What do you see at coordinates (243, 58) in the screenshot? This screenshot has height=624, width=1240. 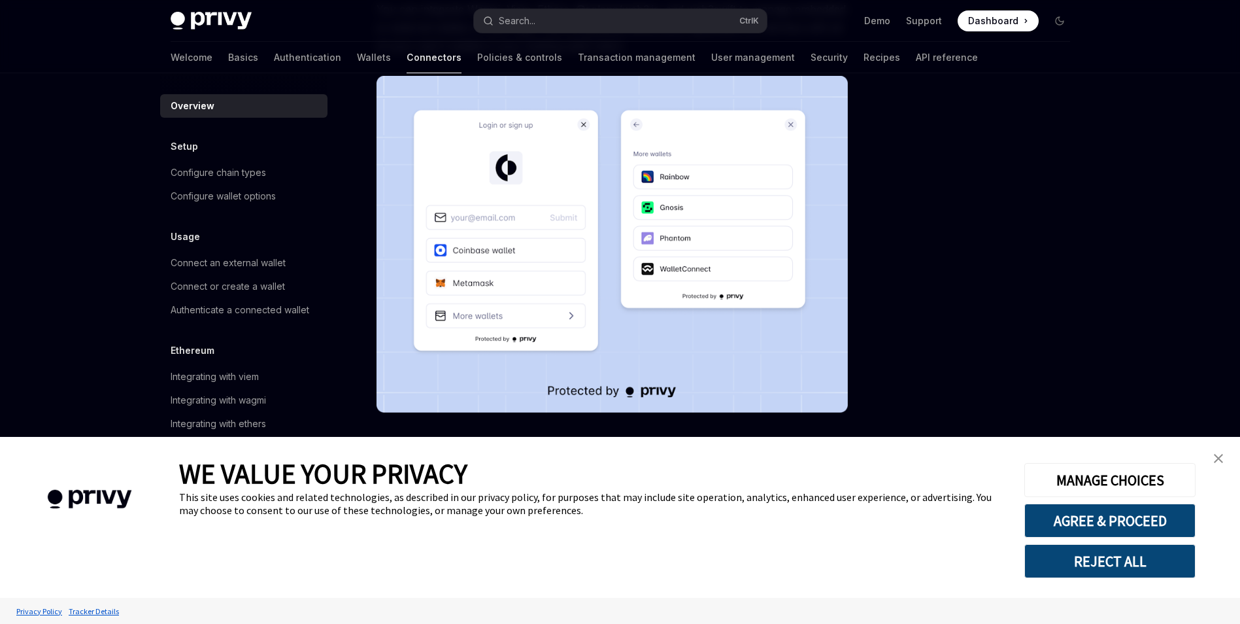 I see `a: Basics` at bounding box center [243, 58].